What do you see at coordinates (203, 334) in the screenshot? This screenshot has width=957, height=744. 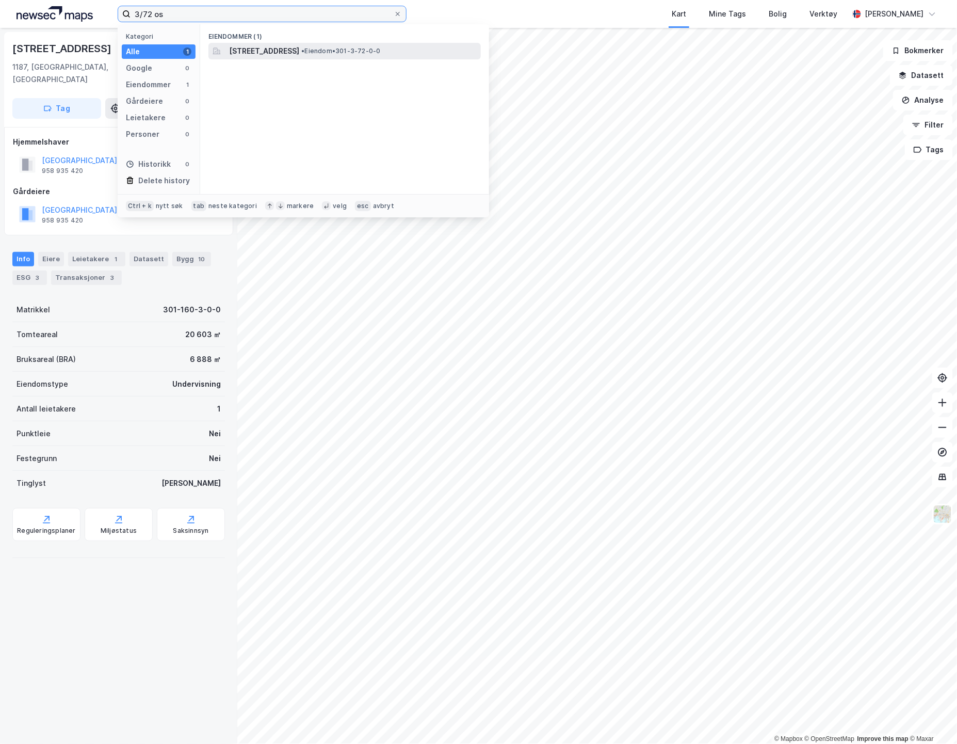 I see `div: 20 603 ㎡` at bounding box center [203, 334].